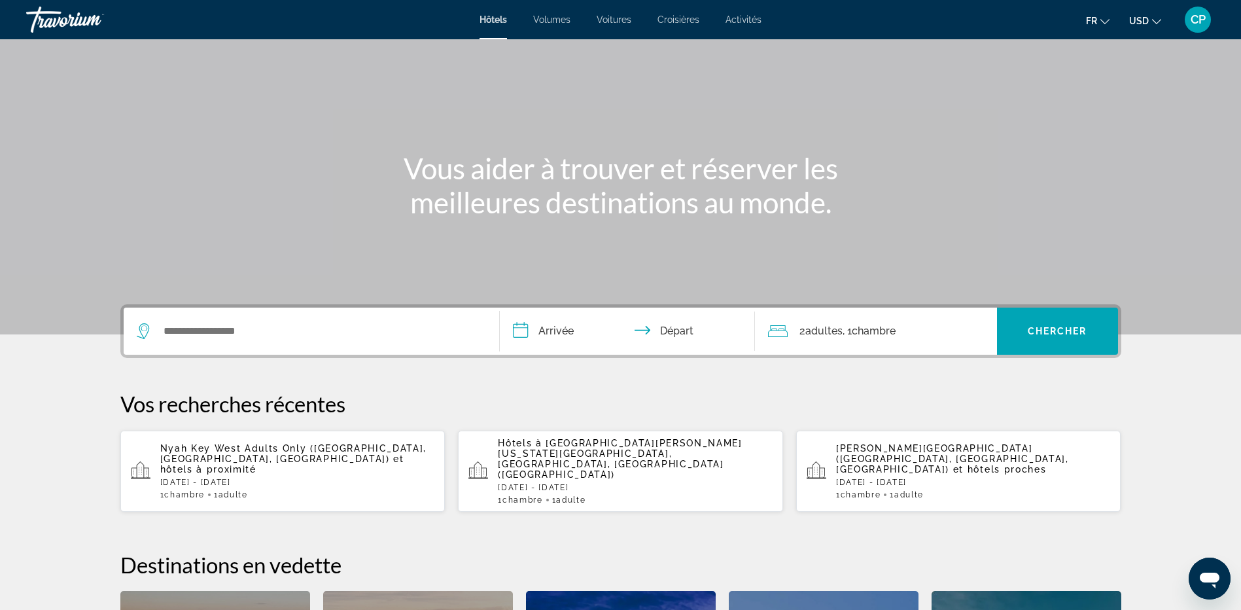  What do you see at coordinates (1058, 331) in the screenshot?
I see `button: Chercher` at bounding box center [1058, 331].